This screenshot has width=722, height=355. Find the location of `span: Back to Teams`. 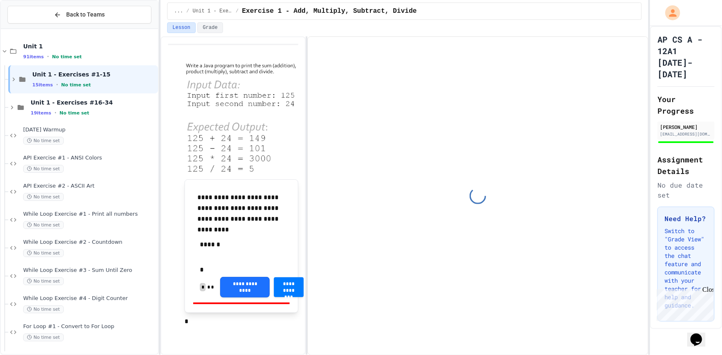

span: Back to Teams is located at coordinates (85, 14).